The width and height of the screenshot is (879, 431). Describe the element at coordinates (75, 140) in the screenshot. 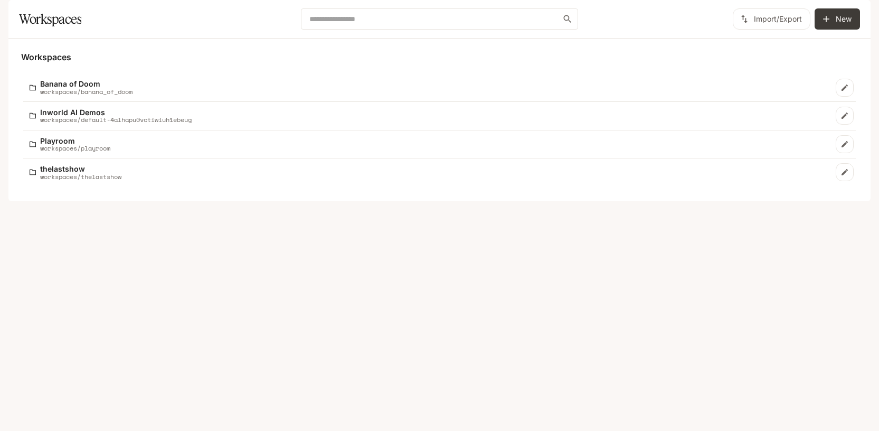

I see `p: Playroom` at that location.